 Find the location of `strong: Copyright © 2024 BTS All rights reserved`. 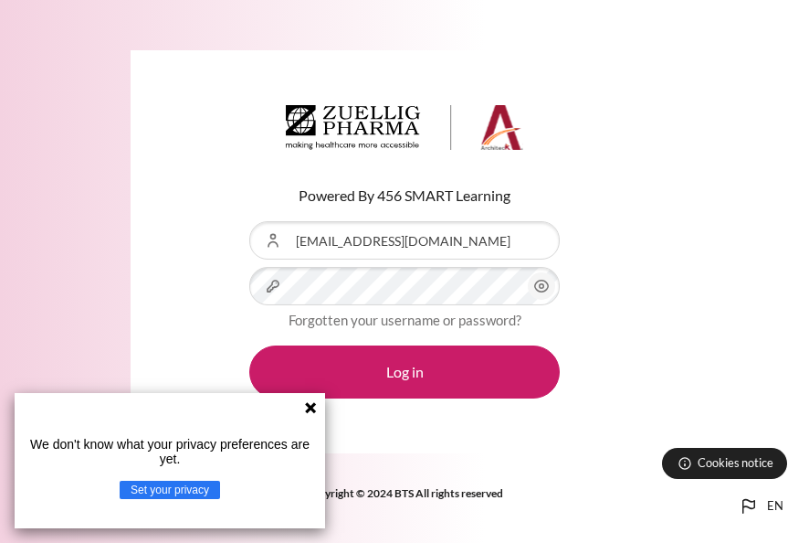

strong: Copyright © 2024 BTS All rights reserved is located at coordinates (404, 492).